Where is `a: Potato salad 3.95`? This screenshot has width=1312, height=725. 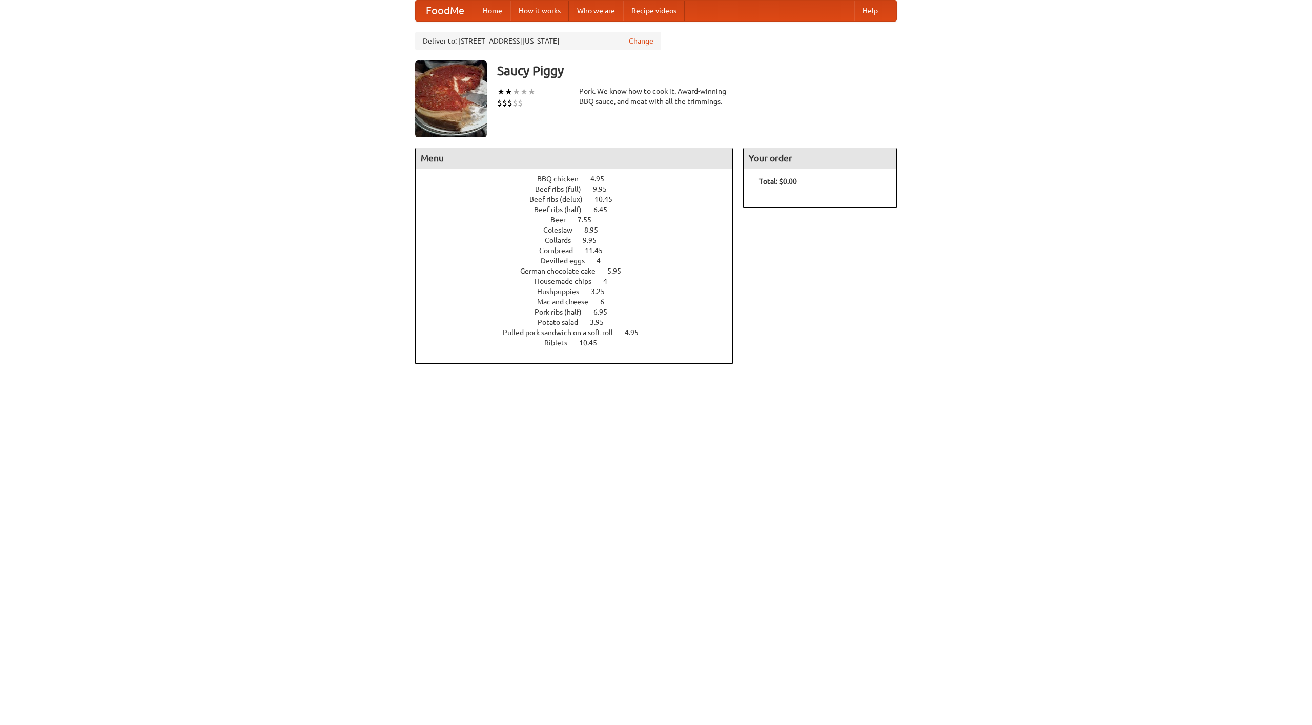
a: Potato salad 3.95 is located at coordinates (580, 322).